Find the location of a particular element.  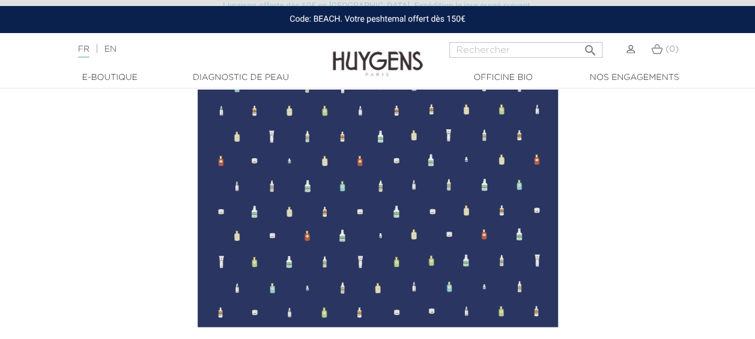

img: darkblue2.jpg is located at coordinates (378, 198).